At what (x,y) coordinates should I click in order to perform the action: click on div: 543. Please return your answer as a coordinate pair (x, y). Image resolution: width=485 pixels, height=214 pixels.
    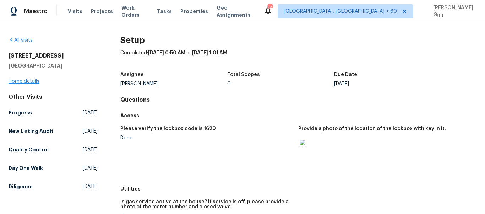
    Looking at the image, I should click on (270, 8).